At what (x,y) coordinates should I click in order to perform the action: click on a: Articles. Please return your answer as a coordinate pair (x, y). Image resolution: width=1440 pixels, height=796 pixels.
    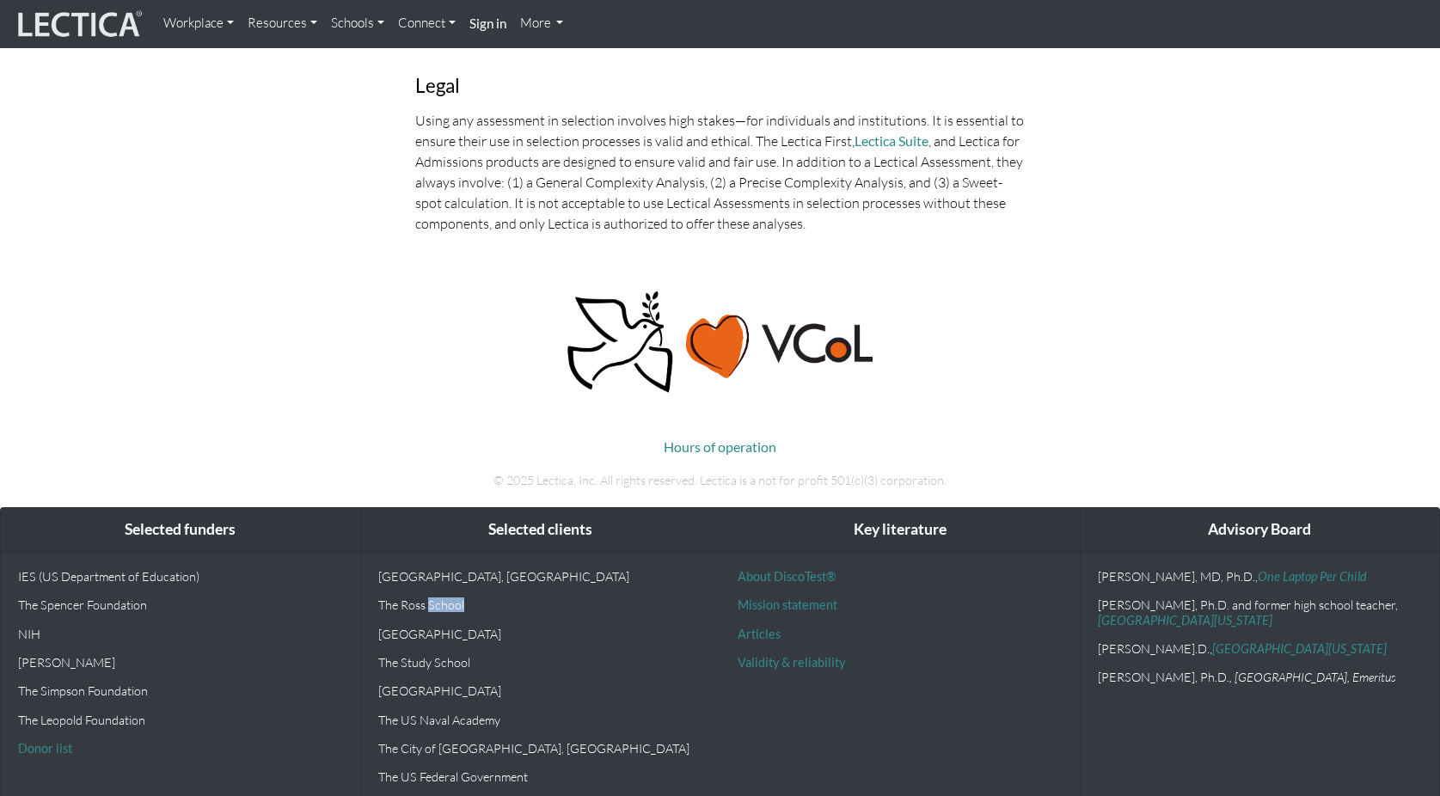
    Looking at the image, I should click on (759, 634).